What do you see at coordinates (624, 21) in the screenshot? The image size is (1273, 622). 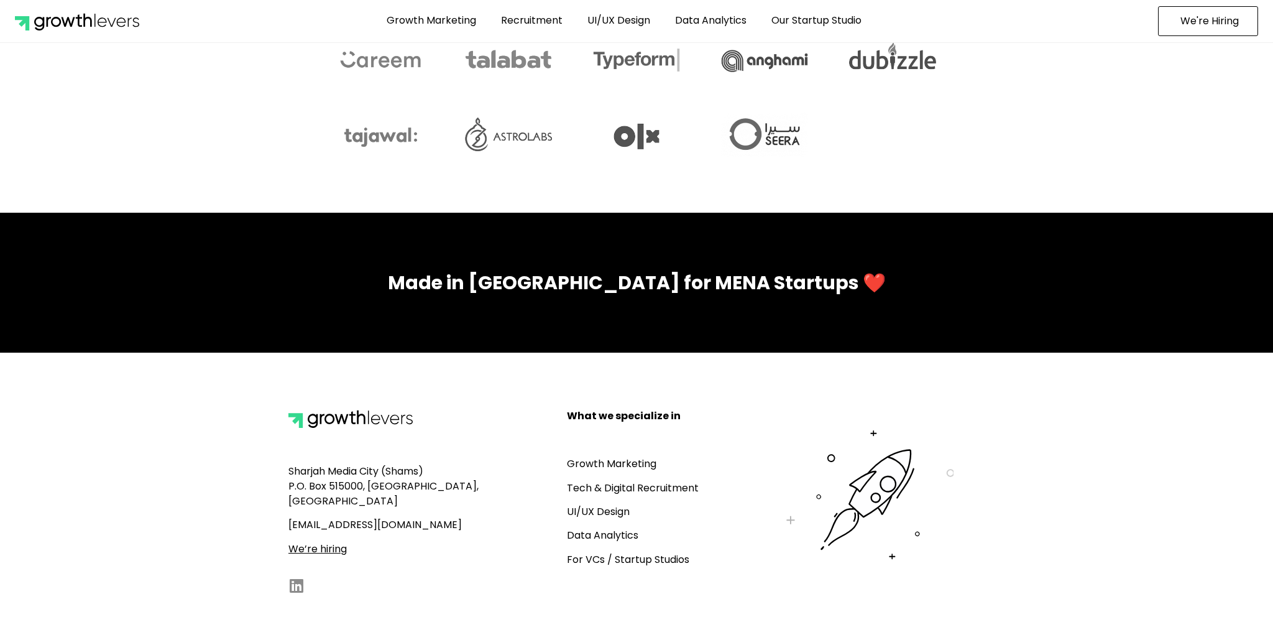 I see `nav: Menu` at bounding box center [624, 21].